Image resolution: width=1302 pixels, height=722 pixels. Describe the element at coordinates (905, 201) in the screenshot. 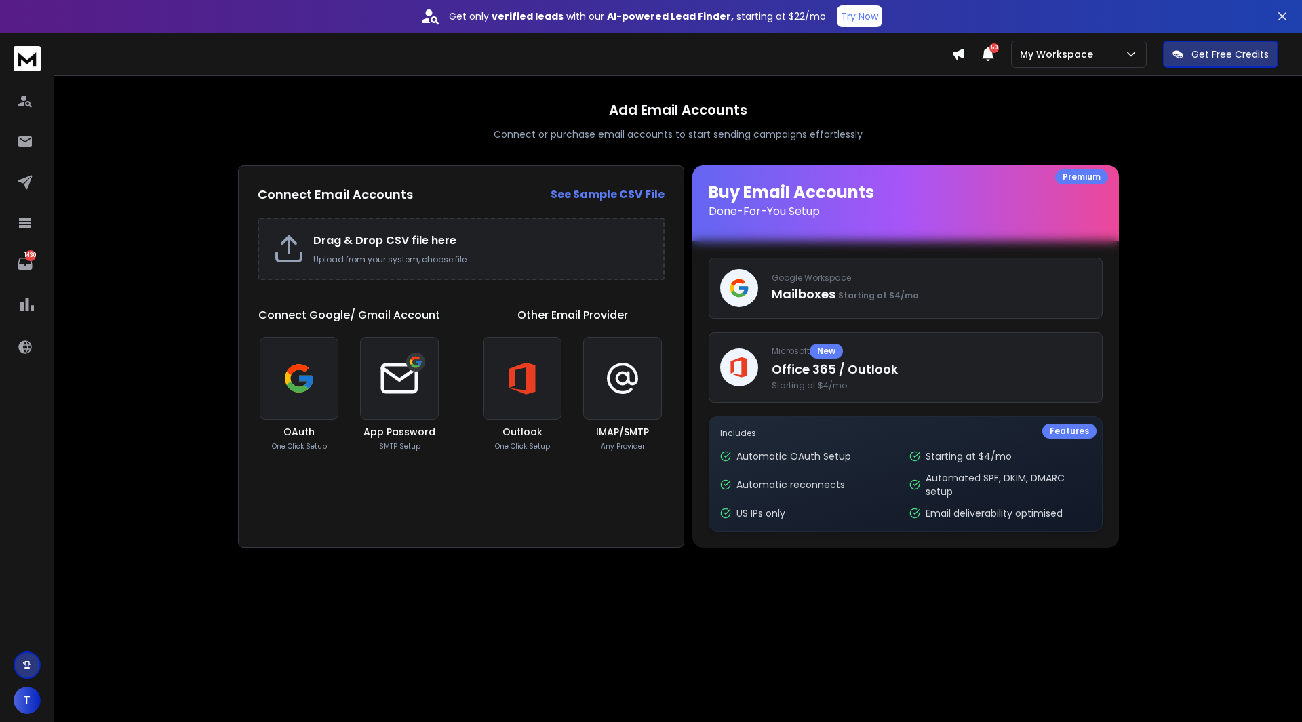

I see `h1: Buy Email Accounts` at that location.